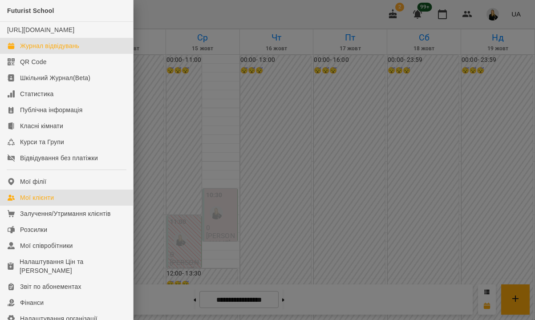  Describe the element at coordinates (32, 302) in the screenshot. I see `div: Фінанси` at that location.